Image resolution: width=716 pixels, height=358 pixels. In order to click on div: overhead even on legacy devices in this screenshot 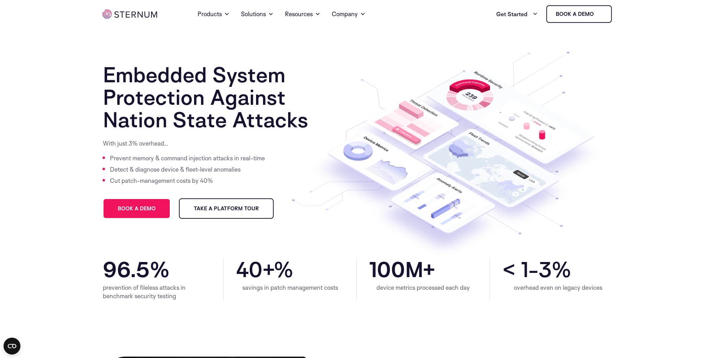, I will do `click(557, 288)`.